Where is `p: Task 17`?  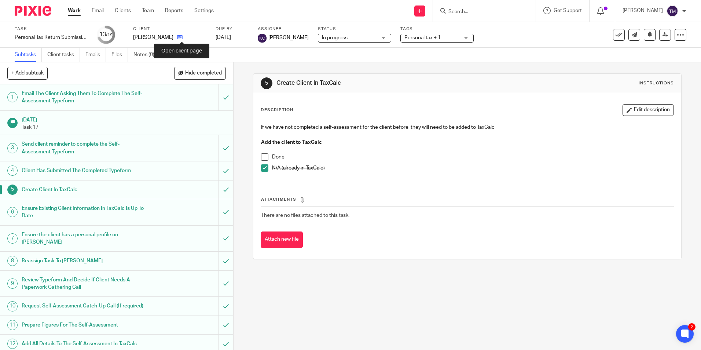 p: Task 17 is located at coordinates (124, 127).